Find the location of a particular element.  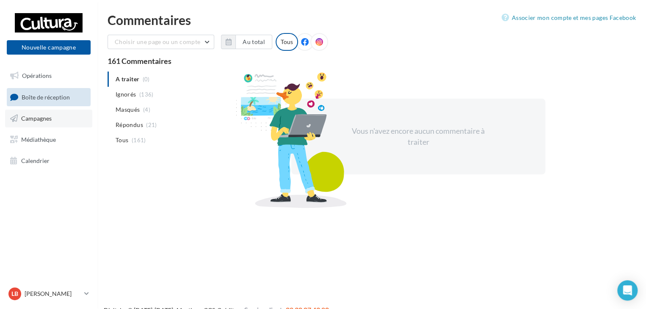

span: Masqués is located at coordinates (127, 110).